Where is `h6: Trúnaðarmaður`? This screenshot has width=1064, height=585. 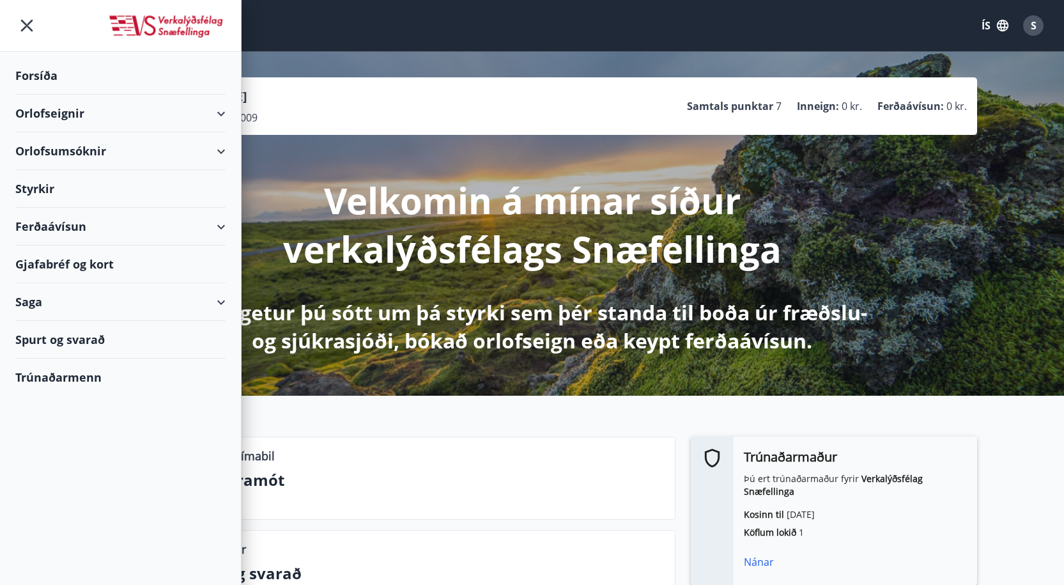
h6: Trúnaðarmaður is located at coordinates (855, 457).